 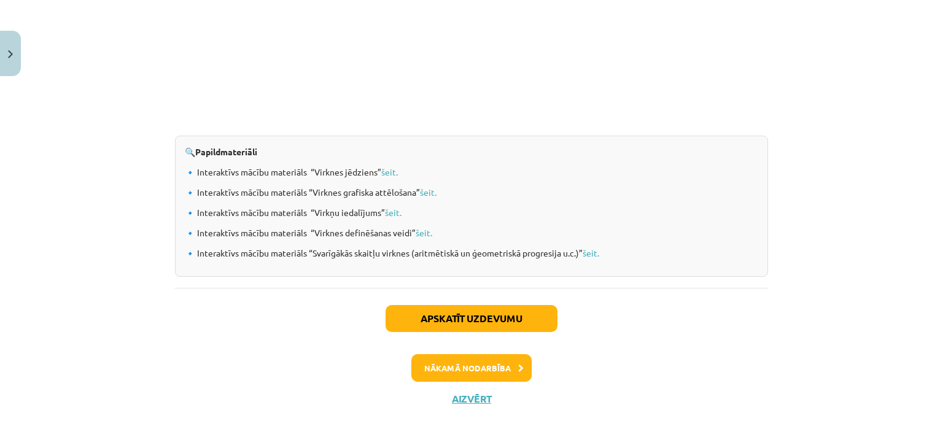 I want to click on button: Nākamā nodarbība, so click(x=472, y=368).